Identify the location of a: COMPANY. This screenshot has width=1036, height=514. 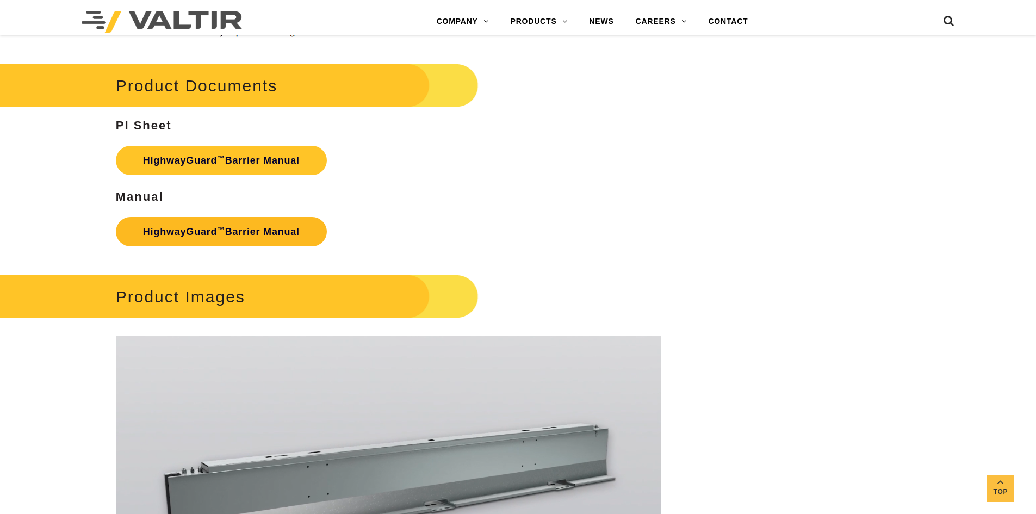
(463, 22).